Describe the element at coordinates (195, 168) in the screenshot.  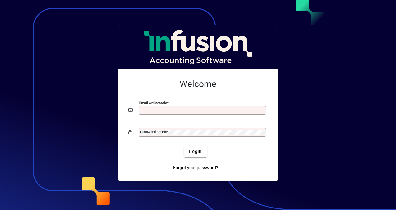
I see `a: Forgot your password?` at that location.